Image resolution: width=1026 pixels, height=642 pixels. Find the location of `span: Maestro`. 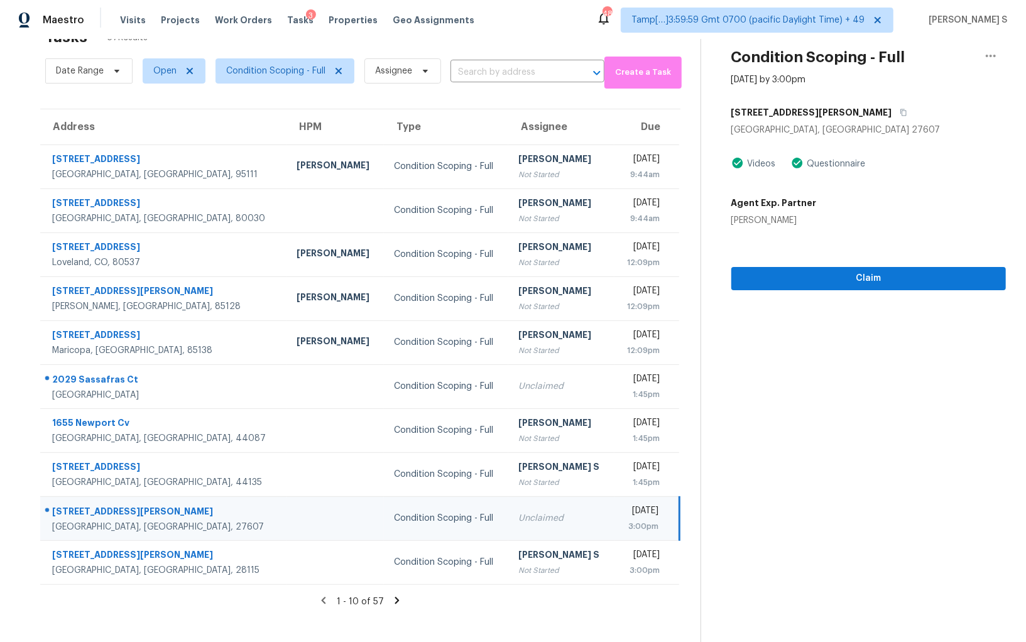

span: Maestro is located at coordinates (63, 20).